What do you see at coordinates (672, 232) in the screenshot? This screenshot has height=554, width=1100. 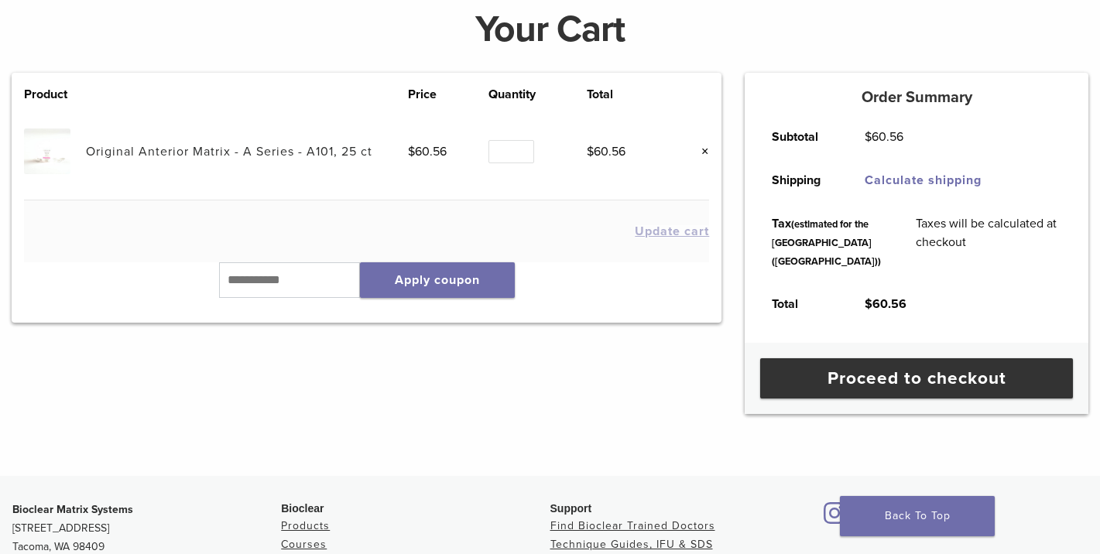 I see `button: Update cart` at bounding box center [672, 232].